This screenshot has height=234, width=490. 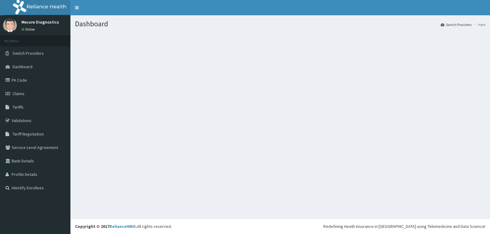 I want to click on a: RelianceHMO, so click(x=122, y=226).